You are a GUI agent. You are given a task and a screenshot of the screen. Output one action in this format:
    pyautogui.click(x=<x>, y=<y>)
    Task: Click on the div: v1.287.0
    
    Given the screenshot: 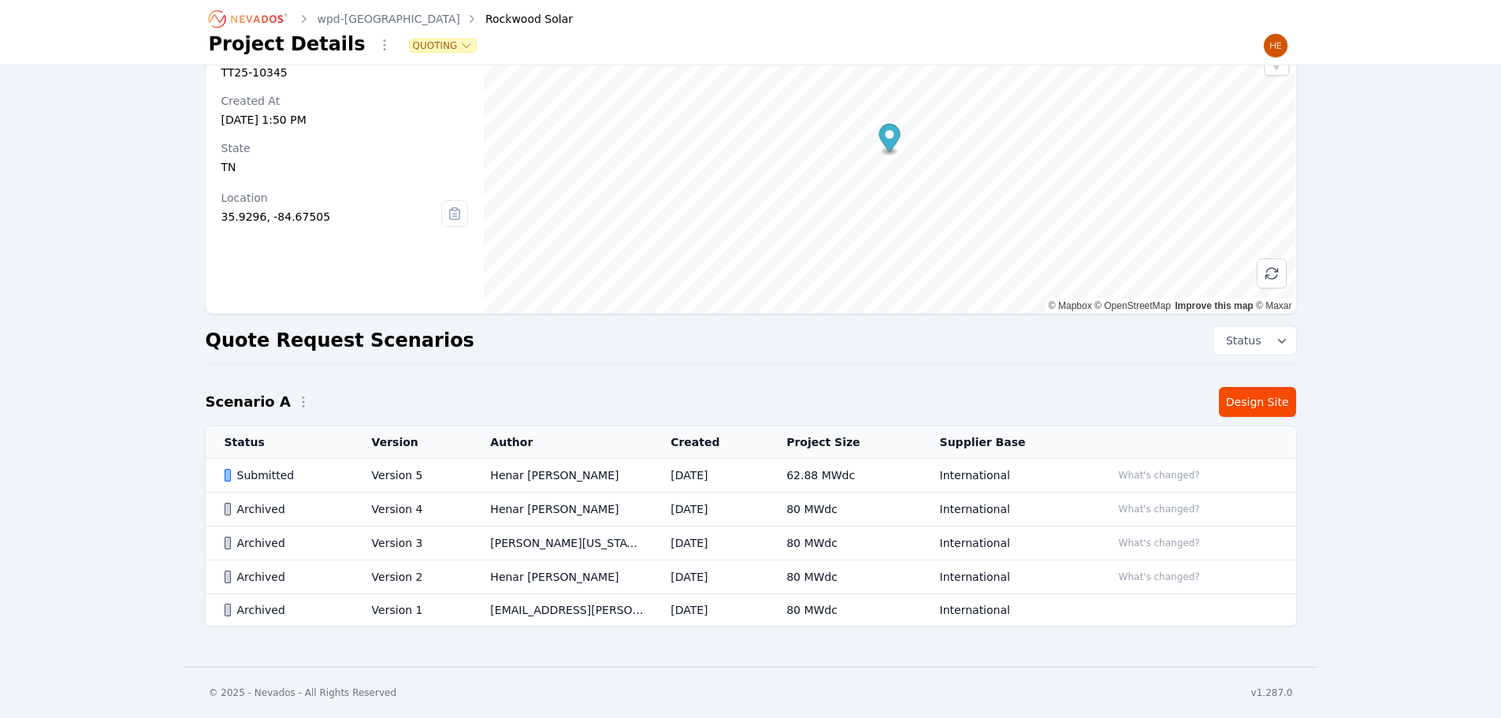 What is the action you would take?
    pyautogui.click(x=1272, y=693)
    